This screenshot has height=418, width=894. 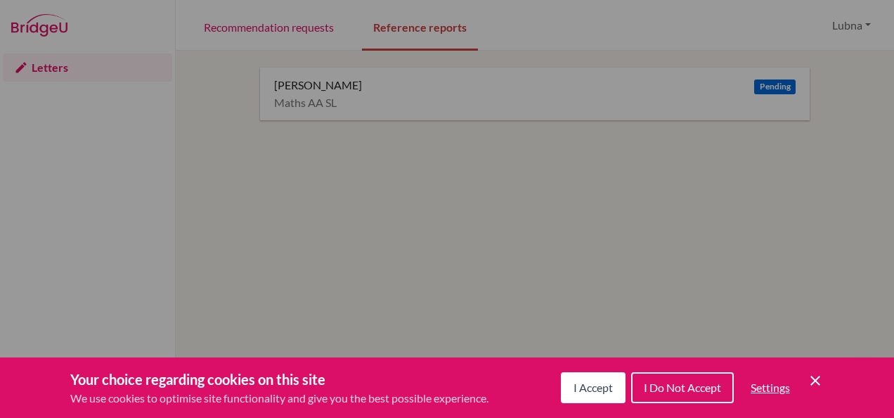 What do you see at coordinates (771, 387) in the screenshot?
I see `span: Settings` at bounding box center [771, 387].